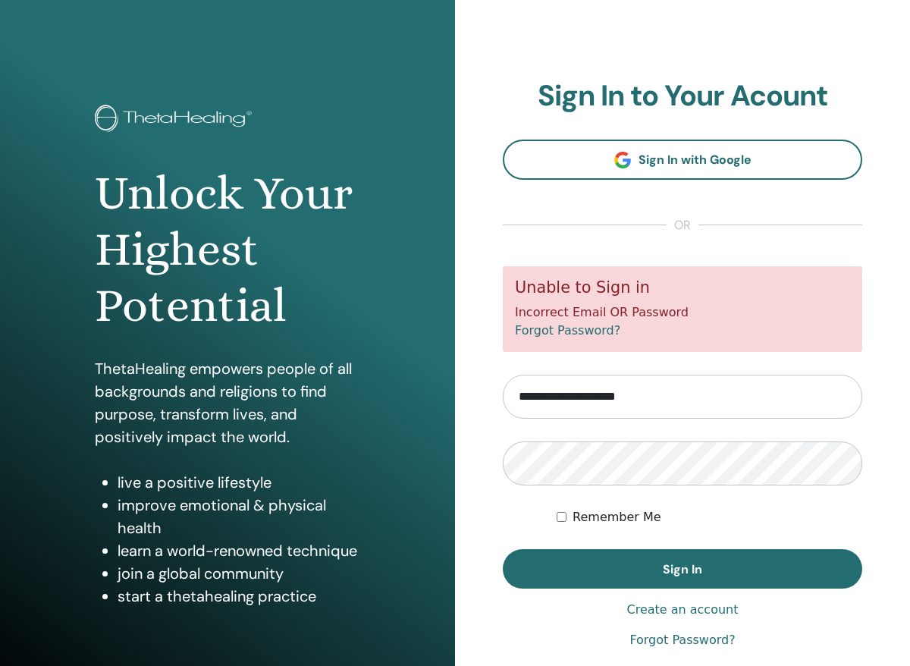  Describe the element at coordinates (239, 482) in the screenshot. I see `li: live a positive lifestyle` at that location.